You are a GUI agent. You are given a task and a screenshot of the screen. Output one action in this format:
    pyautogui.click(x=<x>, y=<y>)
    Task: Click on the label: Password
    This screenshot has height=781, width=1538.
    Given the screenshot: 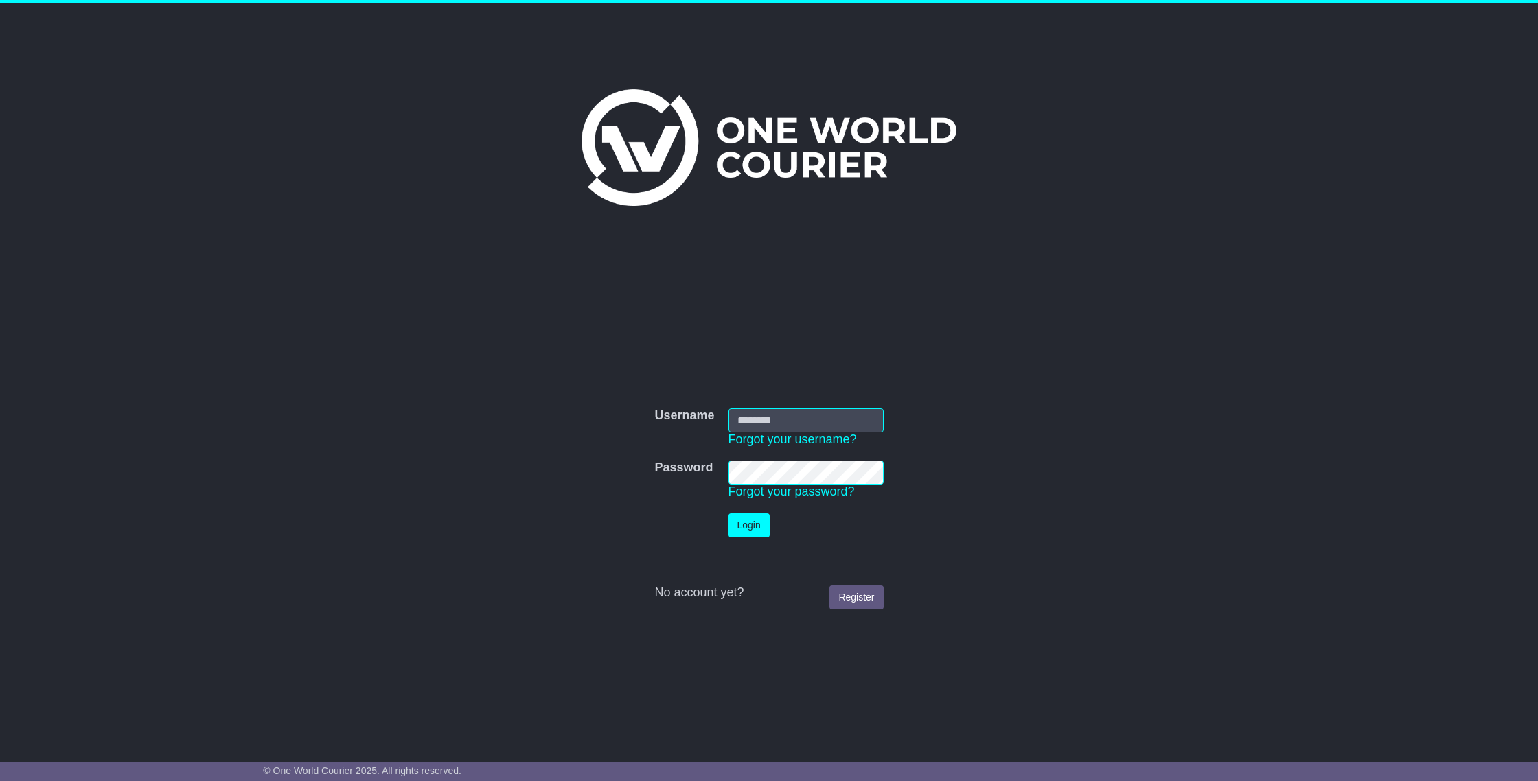 What is the action you would take?
    pyautogui.click(x=683, y=468)
    